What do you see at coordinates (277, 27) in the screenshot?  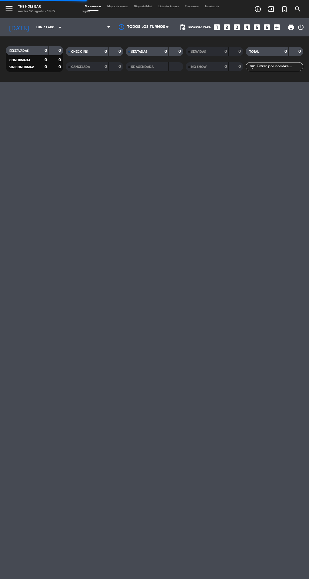 I see `i: add_box` at bounding box center [277, 27].